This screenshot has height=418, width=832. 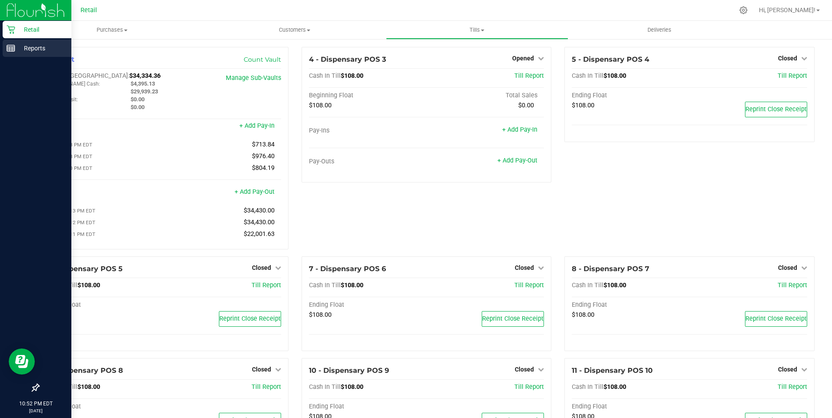 I want to click on span: $804.19, so click(x=263, y=168).